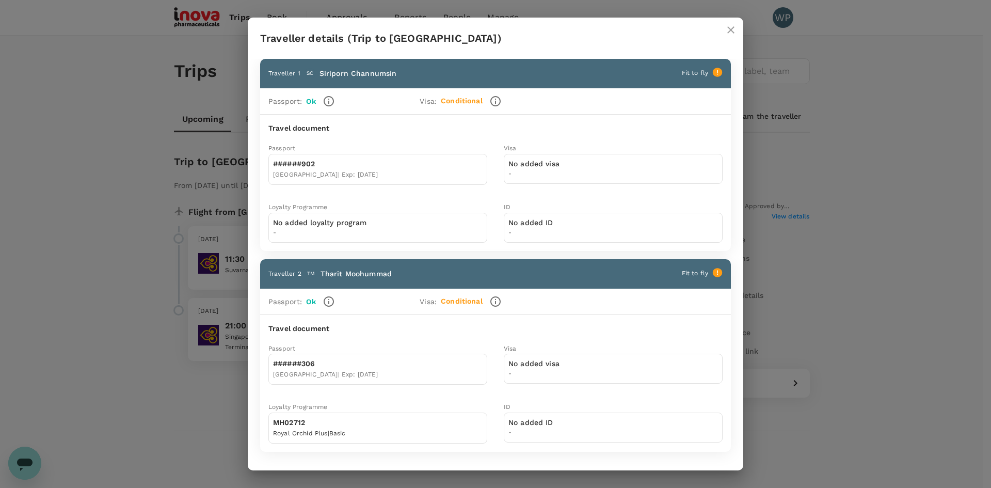 This screenshot has width=991, height=488. I want to click on p: SC, so click(310, 73).